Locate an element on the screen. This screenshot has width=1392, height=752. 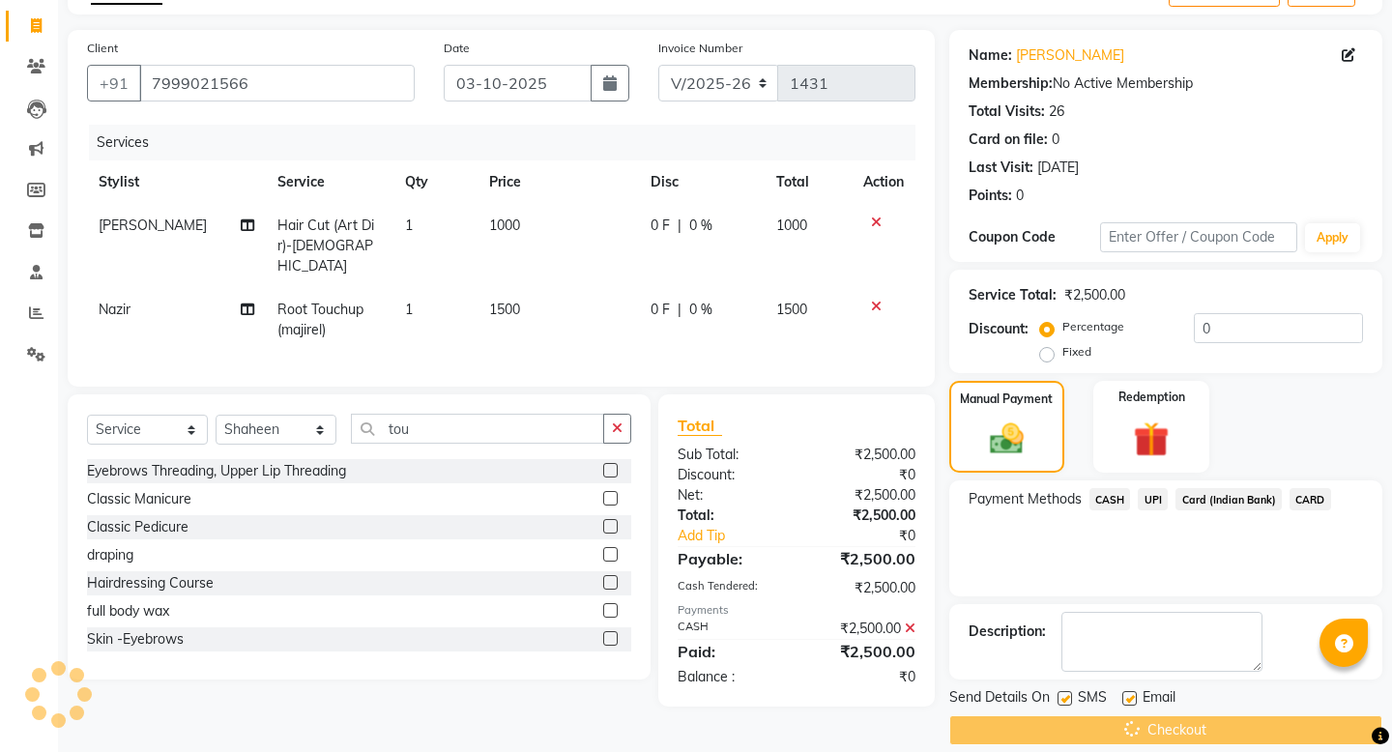
label: Redemption is located at coordinates (1151, 397).